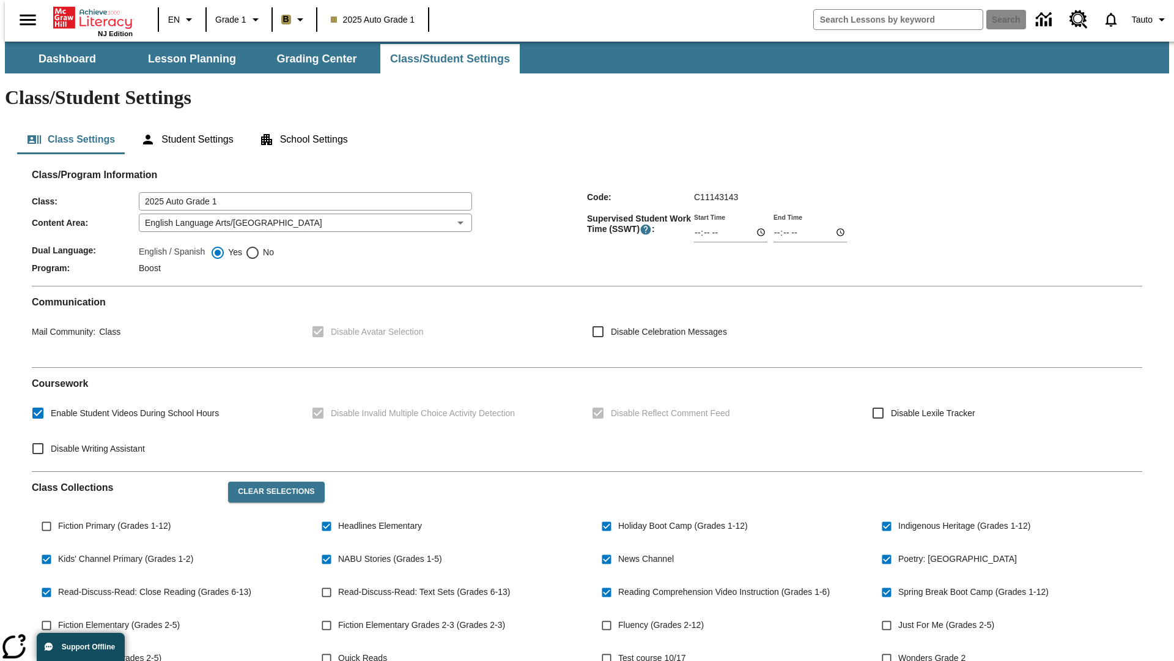 Image resolution: width=1174 pixels, height=661 pixels. What do you see at coordinates (182, 20) in the screenshot?
I see `button: Language: EN, Select a language` at bounding box center [182, 20].